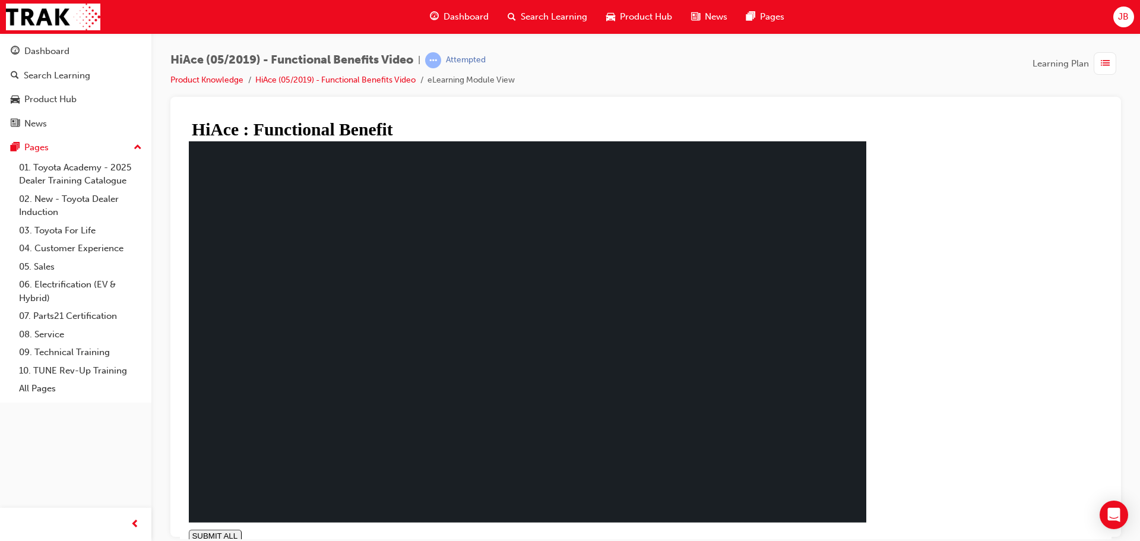  I want to click on a: 07. Parts21 Certification, so click(80, 316).